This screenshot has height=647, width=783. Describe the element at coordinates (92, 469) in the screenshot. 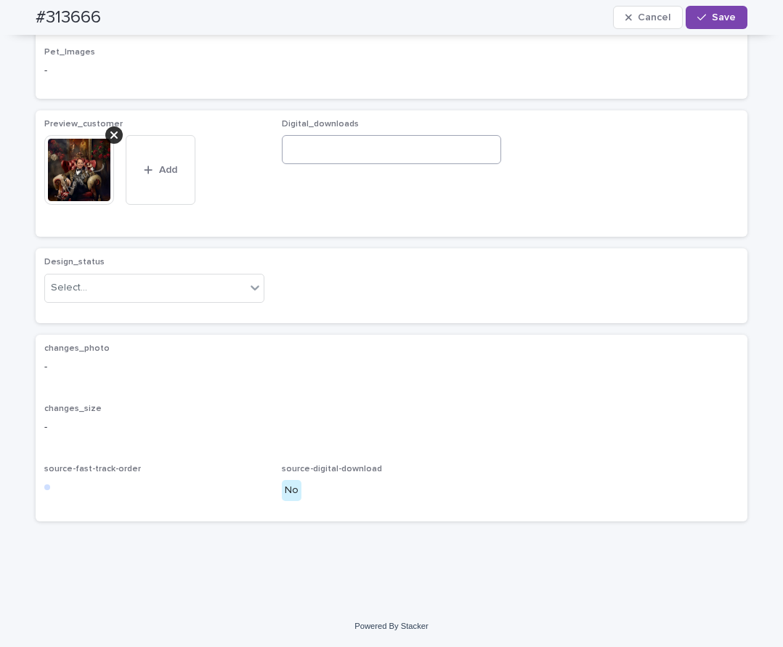

I see `span: source-fast-track-order` at that location.